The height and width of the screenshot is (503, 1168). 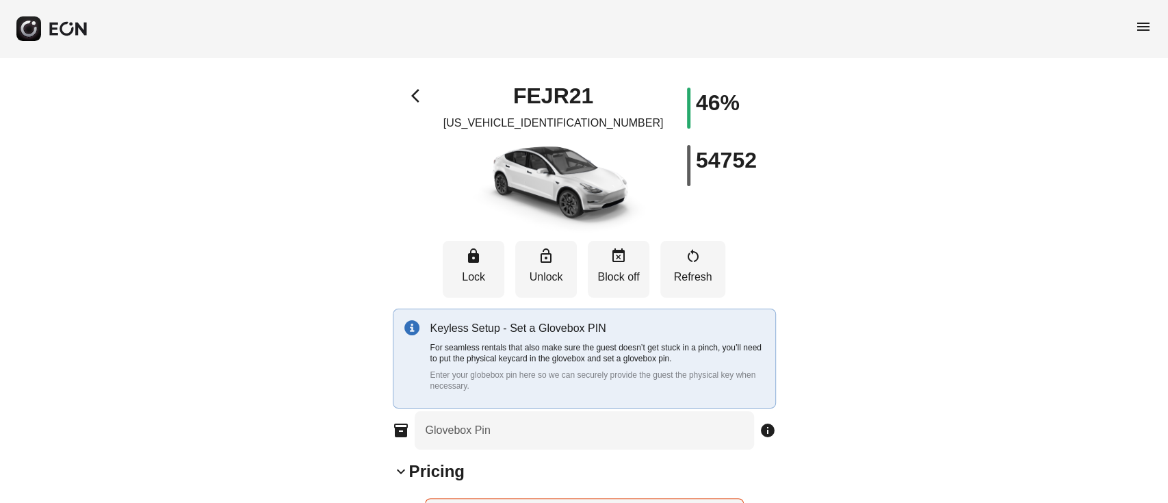 I want to click on img: car, so click(x=553, y=185).